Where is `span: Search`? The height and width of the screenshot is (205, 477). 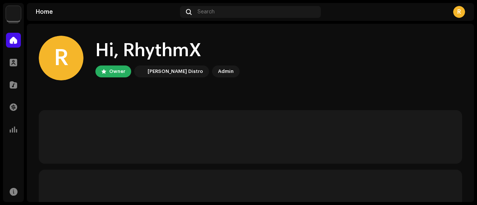
span: Search is located at coordinates (206, 12).